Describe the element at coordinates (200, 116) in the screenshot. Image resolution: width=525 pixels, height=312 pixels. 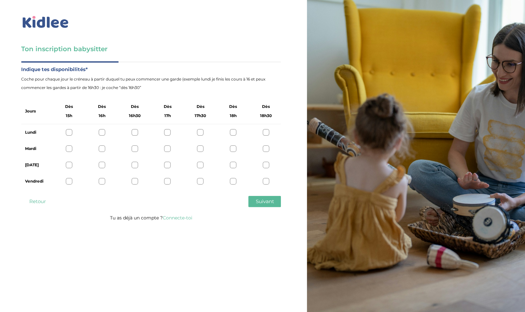
I see `span: 17h30` at that location.